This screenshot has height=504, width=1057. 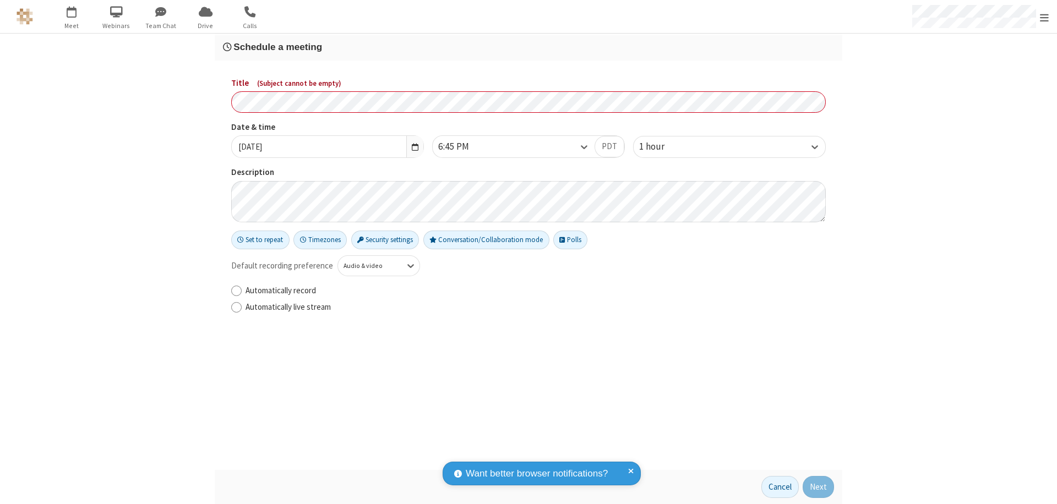 I want to click on span: Schedule a meeting, so click(x=277, y=47).